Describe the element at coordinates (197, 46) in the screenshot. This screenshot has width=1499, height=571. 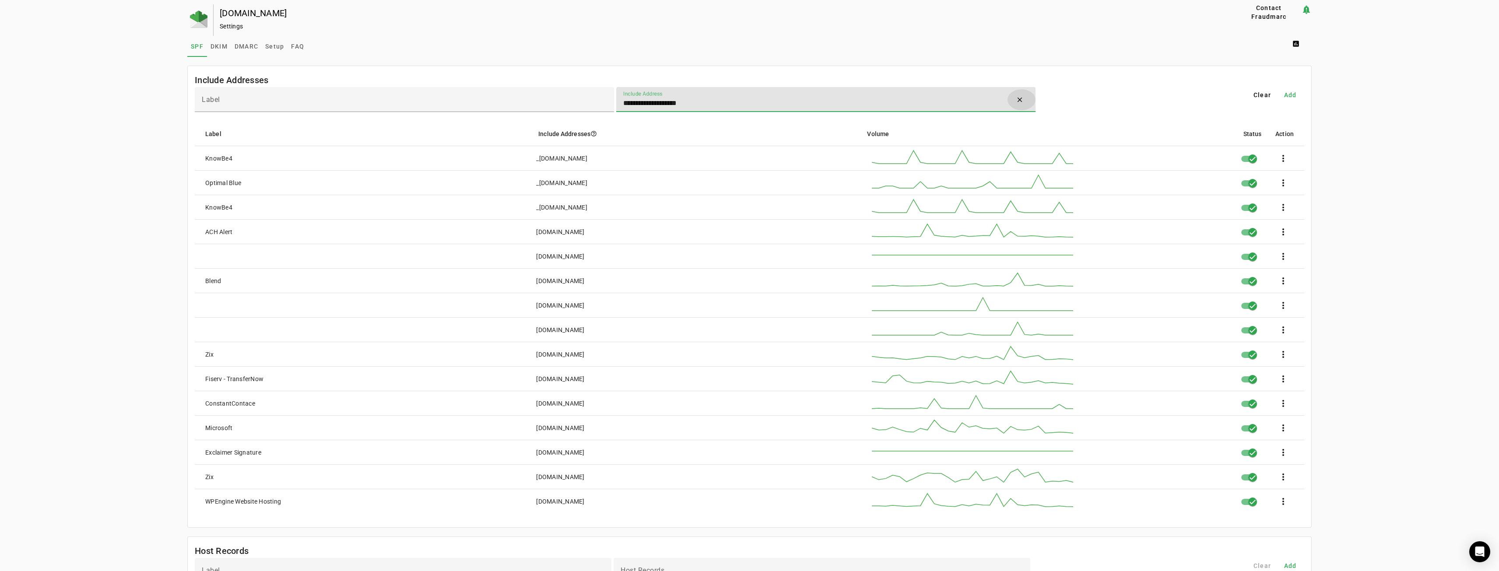
I see `span: SPF` at that location.